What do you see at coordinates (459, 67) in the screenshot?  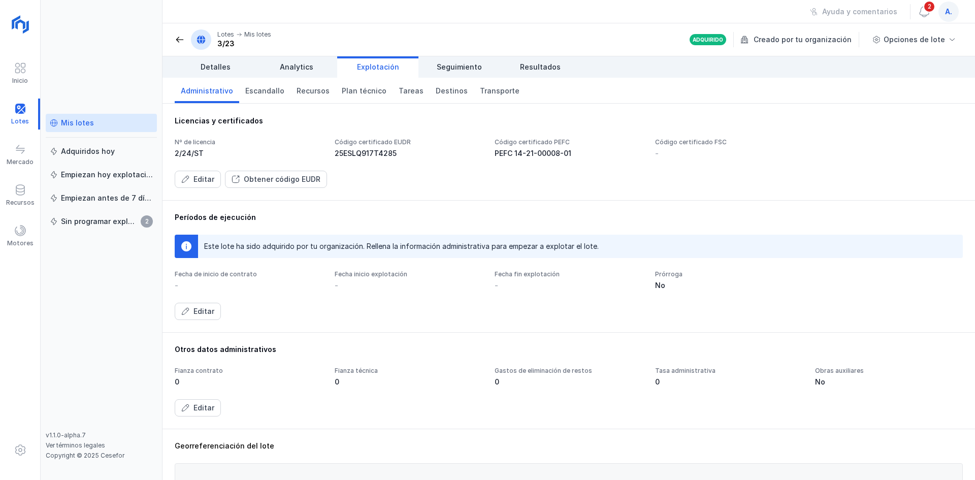 I see `a: Seguimiento` at bounding box center [459, 67].